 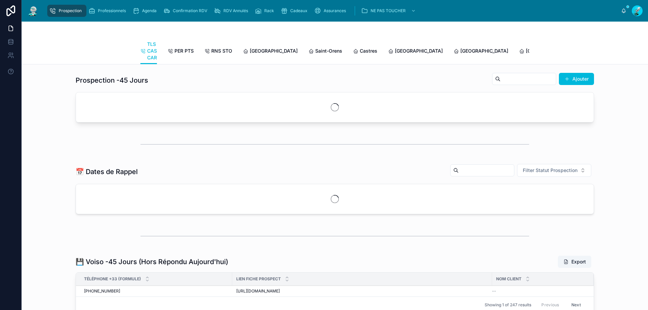 I want to click on span: Filter Statut Prospection, so click(x=550, y=170).